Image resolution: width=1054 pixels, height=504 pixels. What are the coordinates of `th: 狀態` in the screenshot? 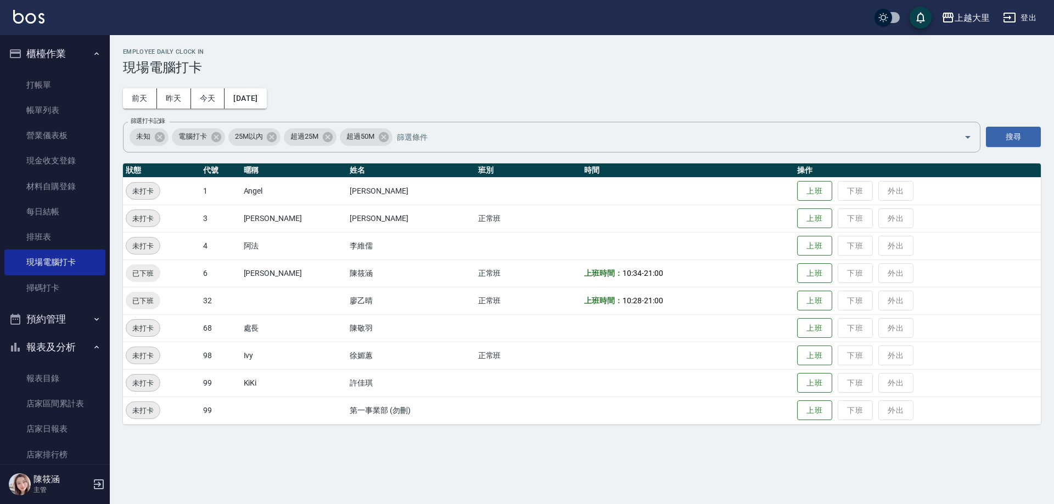 It's located at (161, 171).